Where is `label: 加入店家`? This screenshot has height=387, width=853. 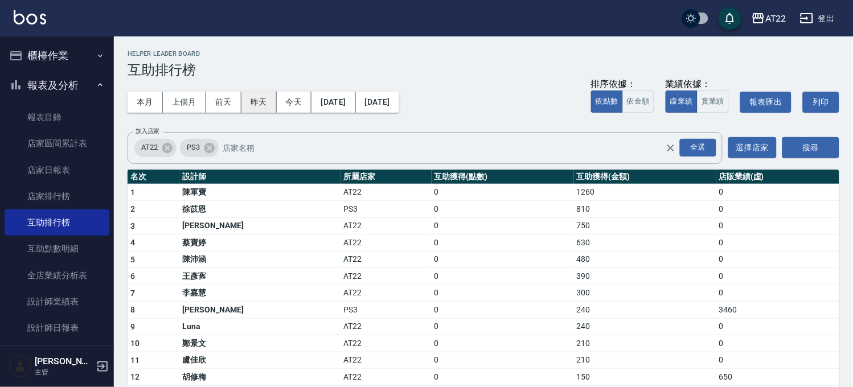
label: 加入店家 is located at coordinates (147, 131).